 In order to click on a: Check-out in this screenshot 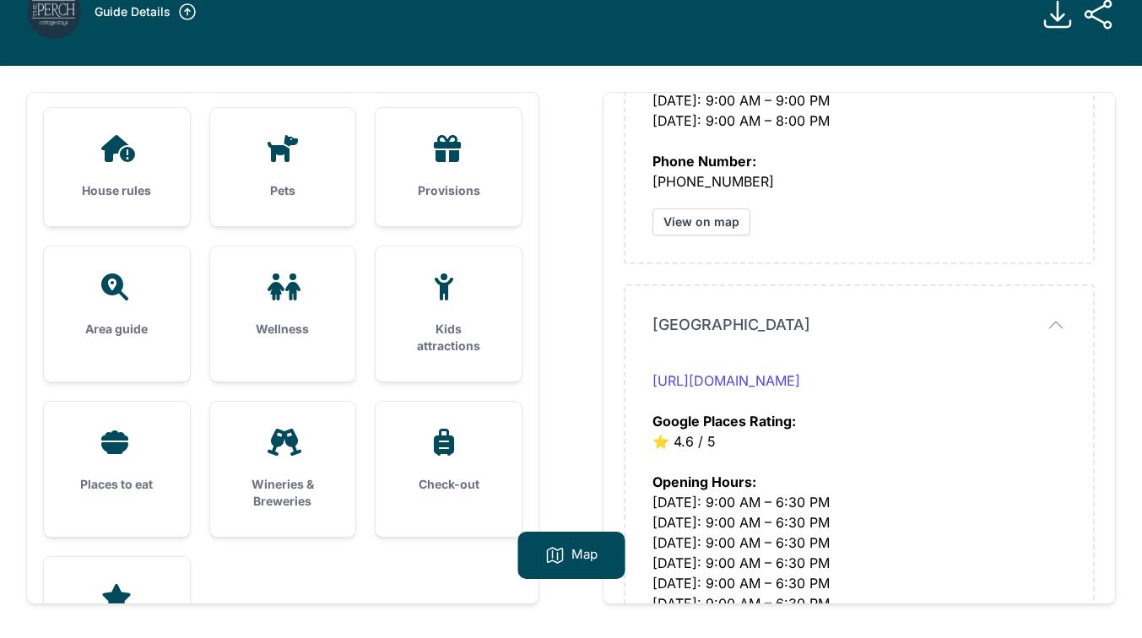, I will do `click(448, 461)`.